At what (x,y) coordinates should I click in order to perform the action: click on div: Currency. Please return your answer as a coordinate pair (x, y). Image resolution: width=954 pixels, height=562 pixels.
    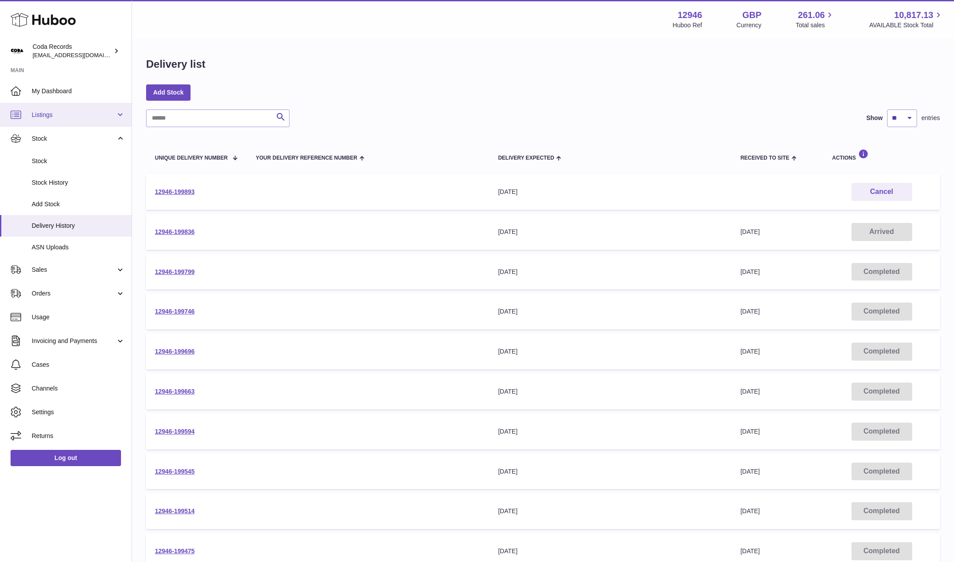
    Looking at the image, I should click on (749, 25).